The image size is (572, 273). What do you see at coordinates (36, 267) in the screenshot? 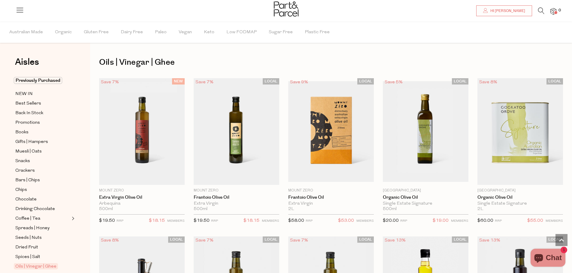
I see `span: Oils | Vinegar | Ghee` at bounding box center [36, 267].